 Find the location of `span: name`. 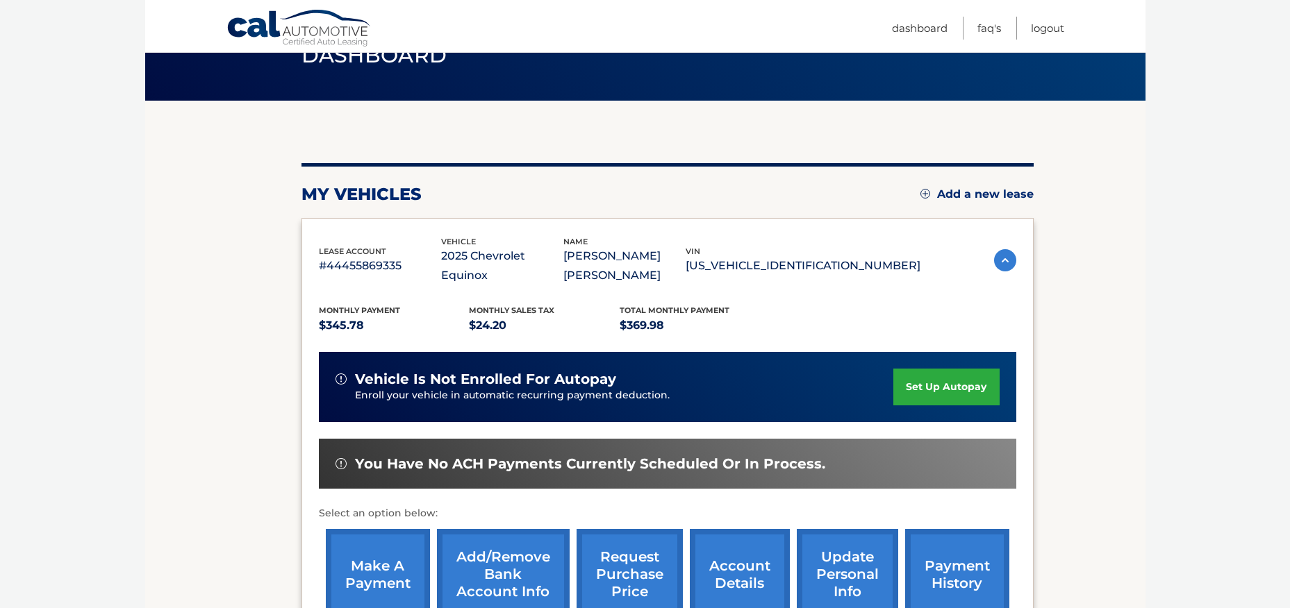

span: name is located at coordinates (575, 242).